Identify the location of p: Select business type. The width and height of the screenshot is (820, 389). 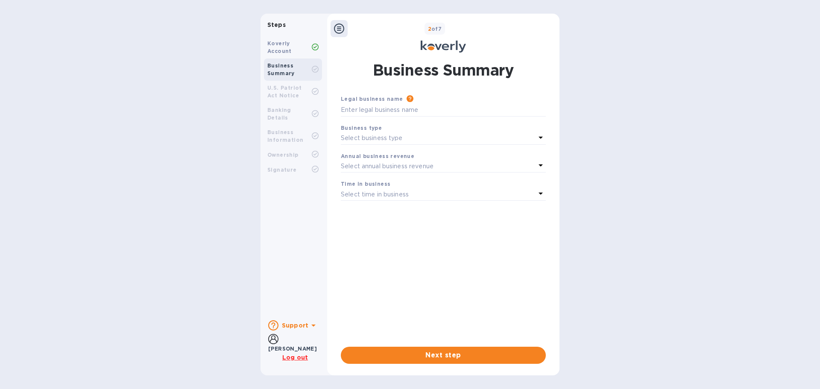
(371, 138).